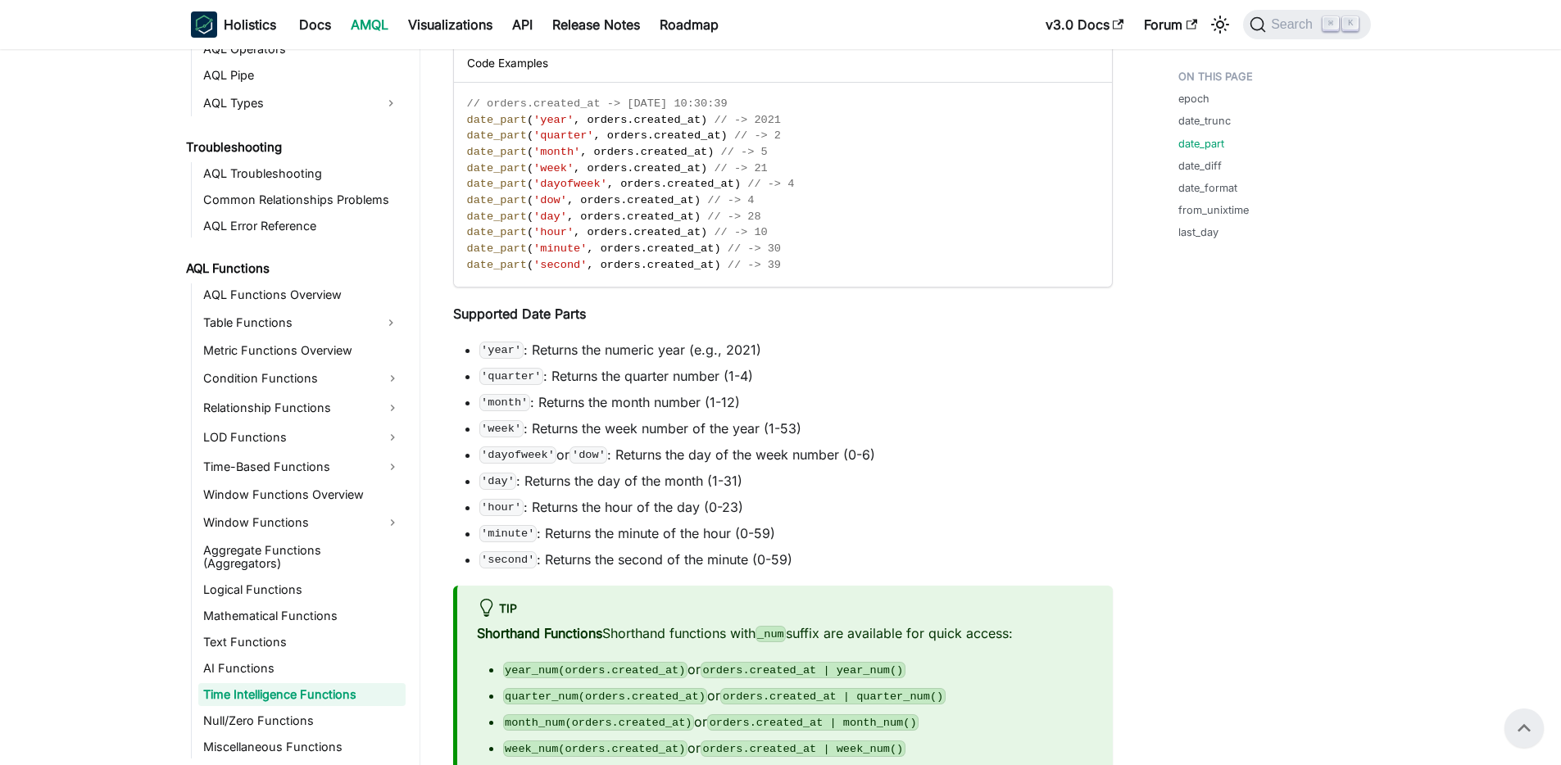 The width and height of the screenshot is (1561, 765). I want to click on a: AQL Types, so click(287, 103).